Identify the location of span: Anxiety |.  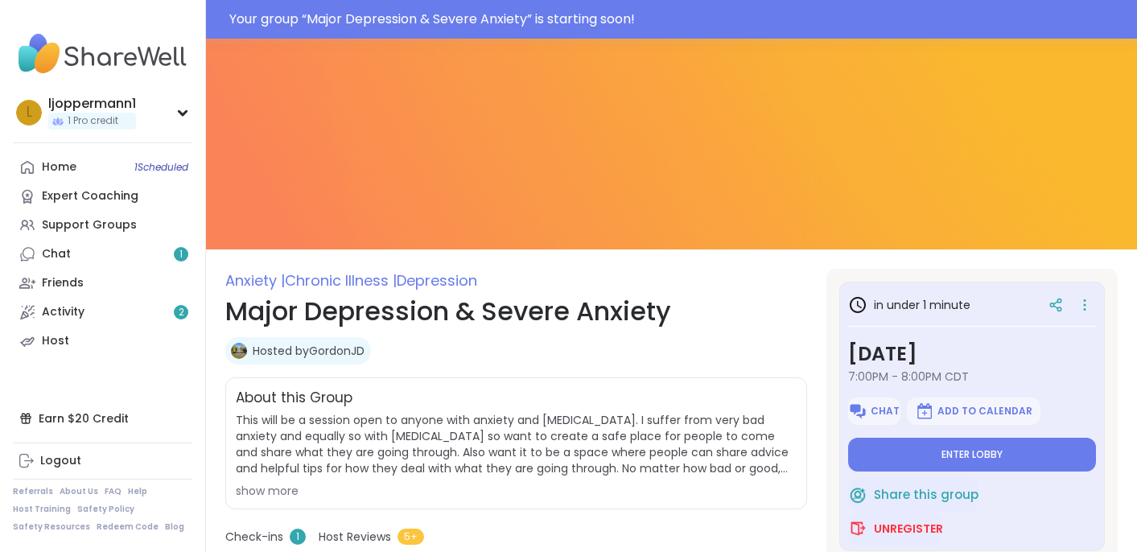
(255, 280).